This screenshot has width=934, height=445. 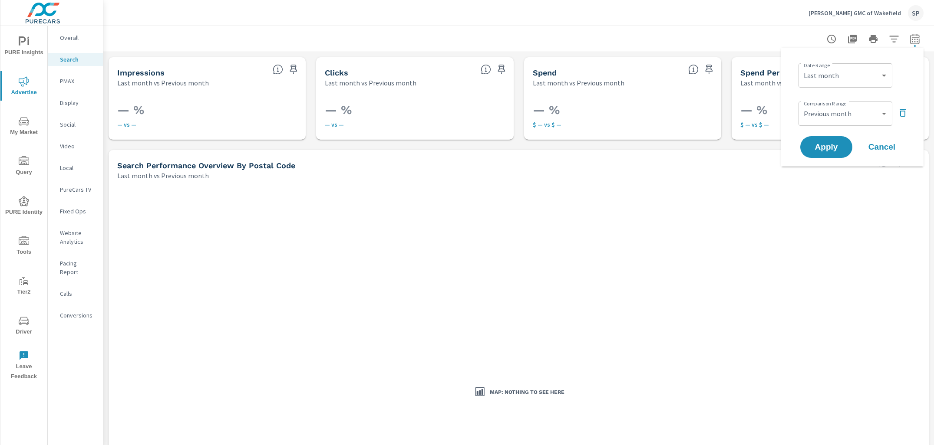 What do you see at coordinates (78, 294) in the screenshot?
I see `p: Calls` at bounding box center [78, 294].